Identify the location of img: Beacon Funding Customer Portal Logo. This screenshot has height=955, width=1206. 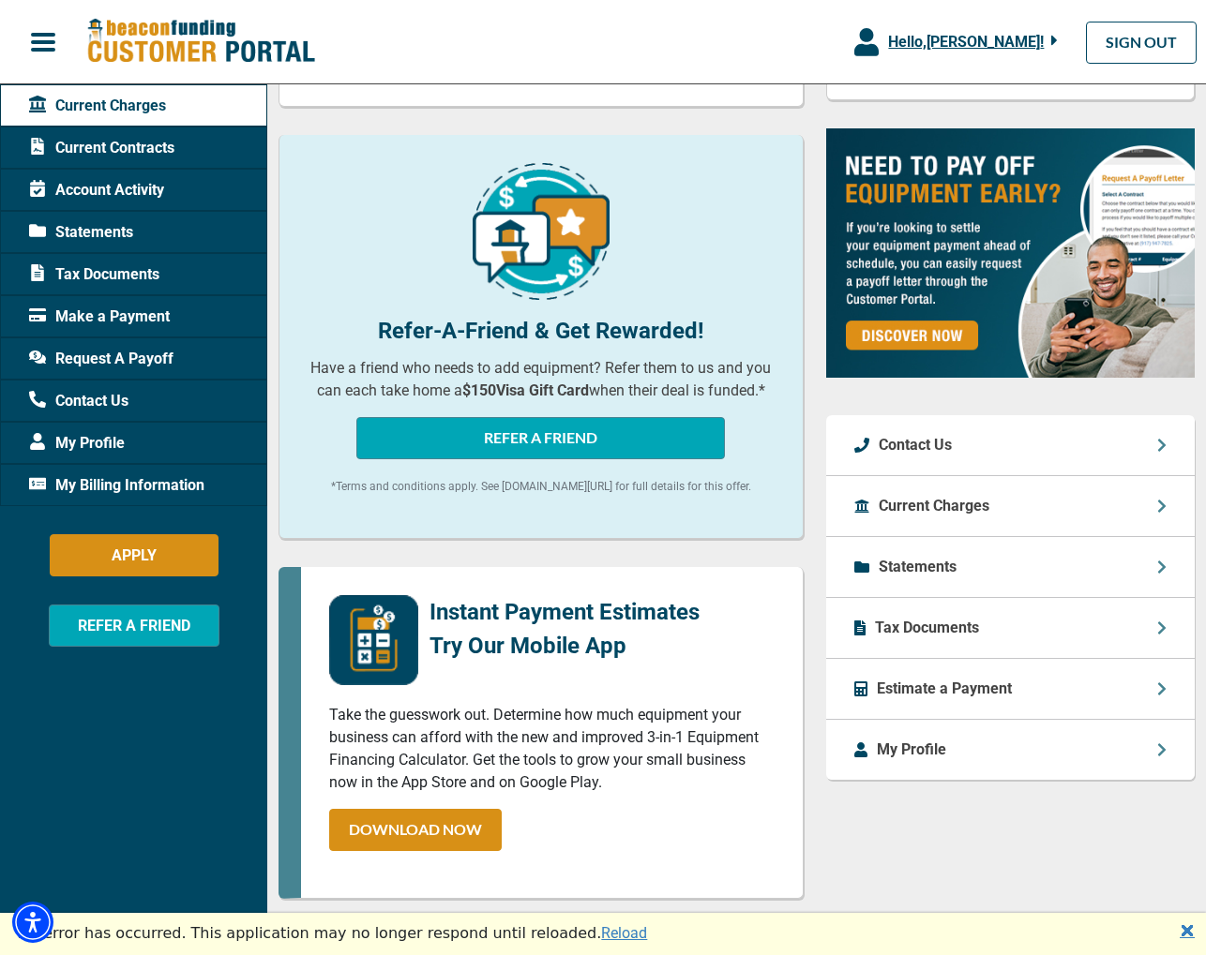
(201, 41).